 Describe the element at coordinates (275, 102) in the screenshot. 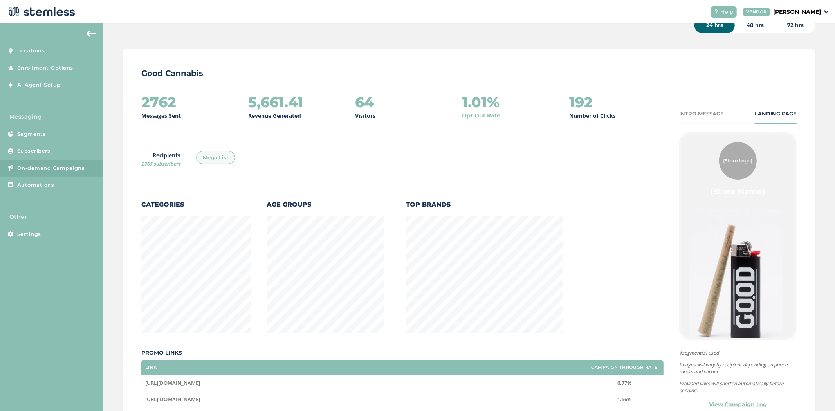

I see `h2: 5,661.41` at that location.